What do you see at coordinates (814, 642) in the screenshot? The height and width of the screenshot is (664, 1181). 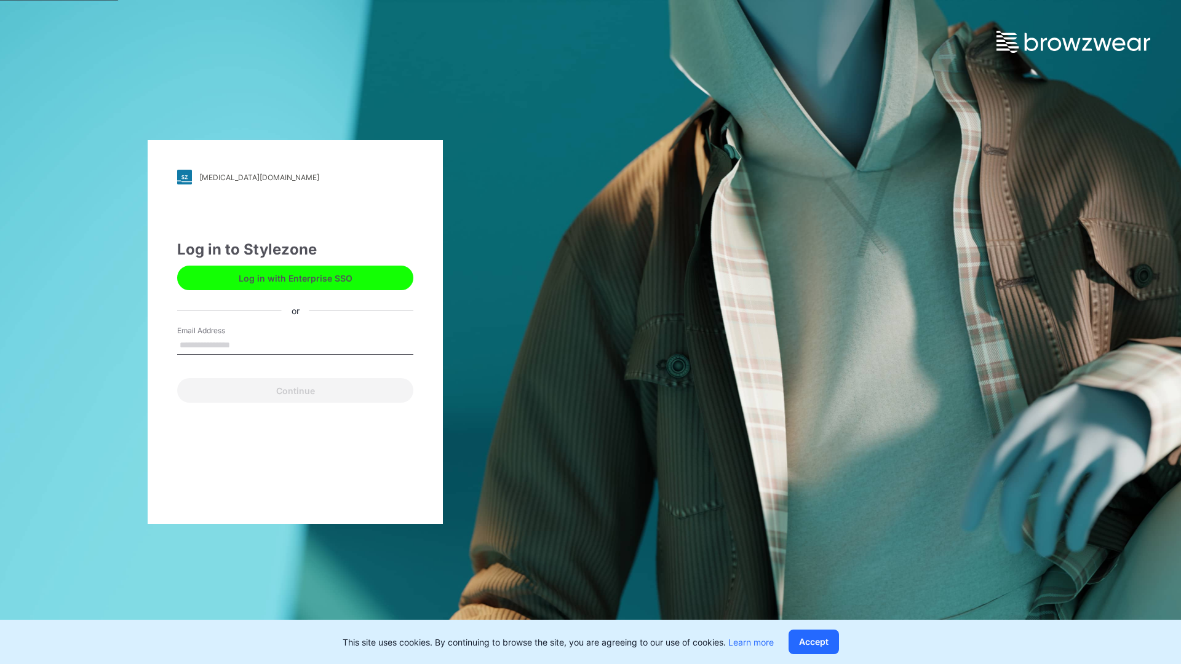 I see `button: Accept` at bounding box center [814, 642].